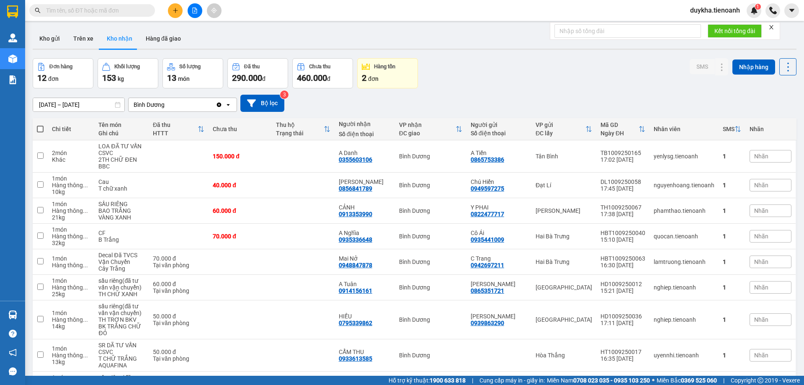 The width and height of the screenshot is (804, 385). What do you see at coordinates (356, 160) in the screenshot?
I see `div: 0355603106` at bounding box center [356, 160].